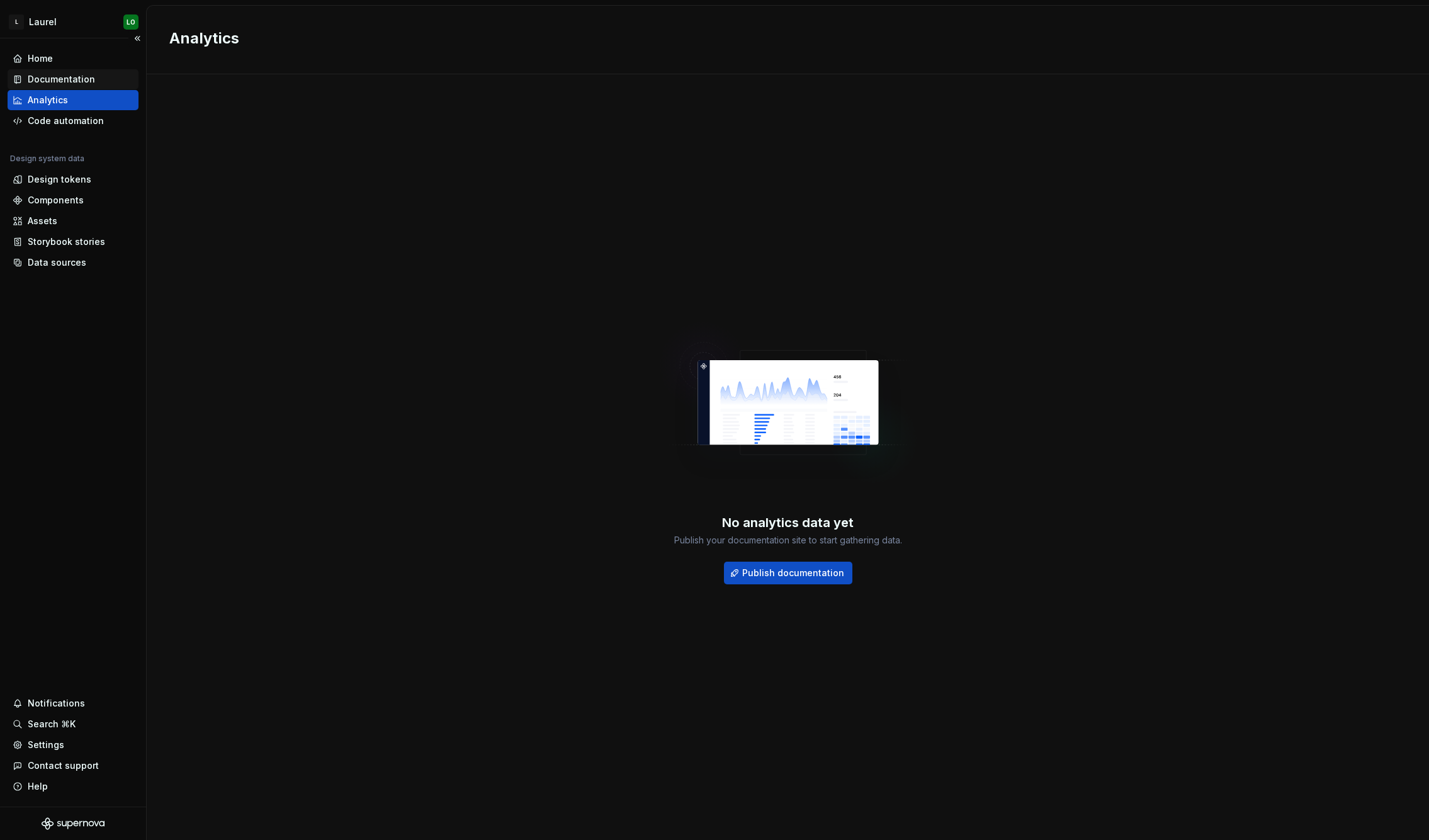  Describe the element at coordinates (43, 22) in the screenshot. I see `div: Laurel` at that location.